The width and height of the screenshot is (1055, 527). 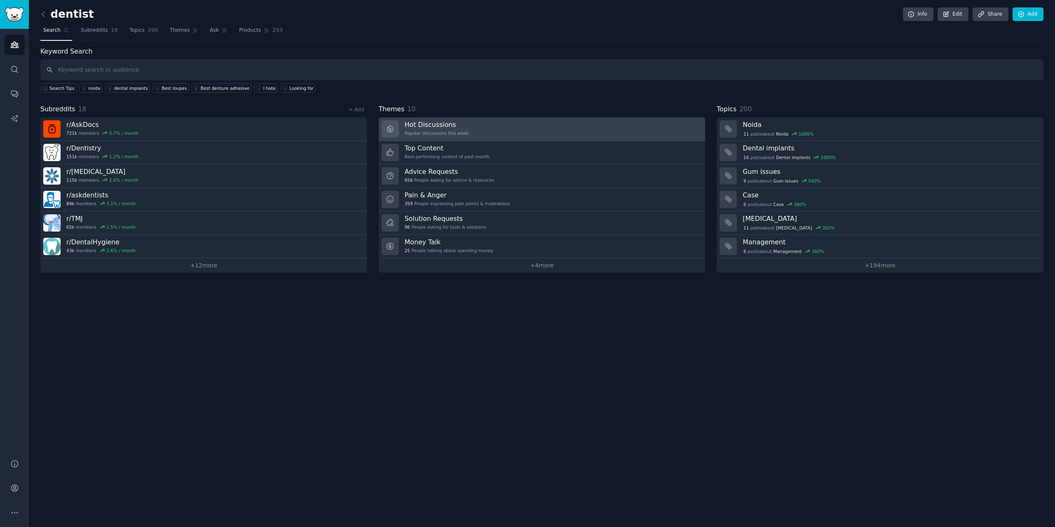 I want to click on div: Best denture adhesive, so click(x=225, y=88).